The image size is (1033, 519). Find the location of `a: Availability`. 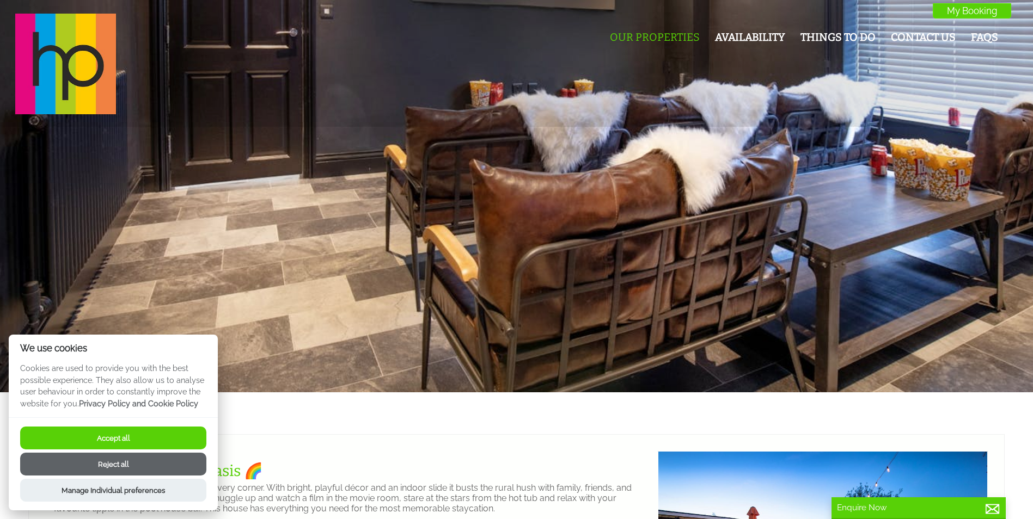

a: Availability is located at coordinates (750, 37).